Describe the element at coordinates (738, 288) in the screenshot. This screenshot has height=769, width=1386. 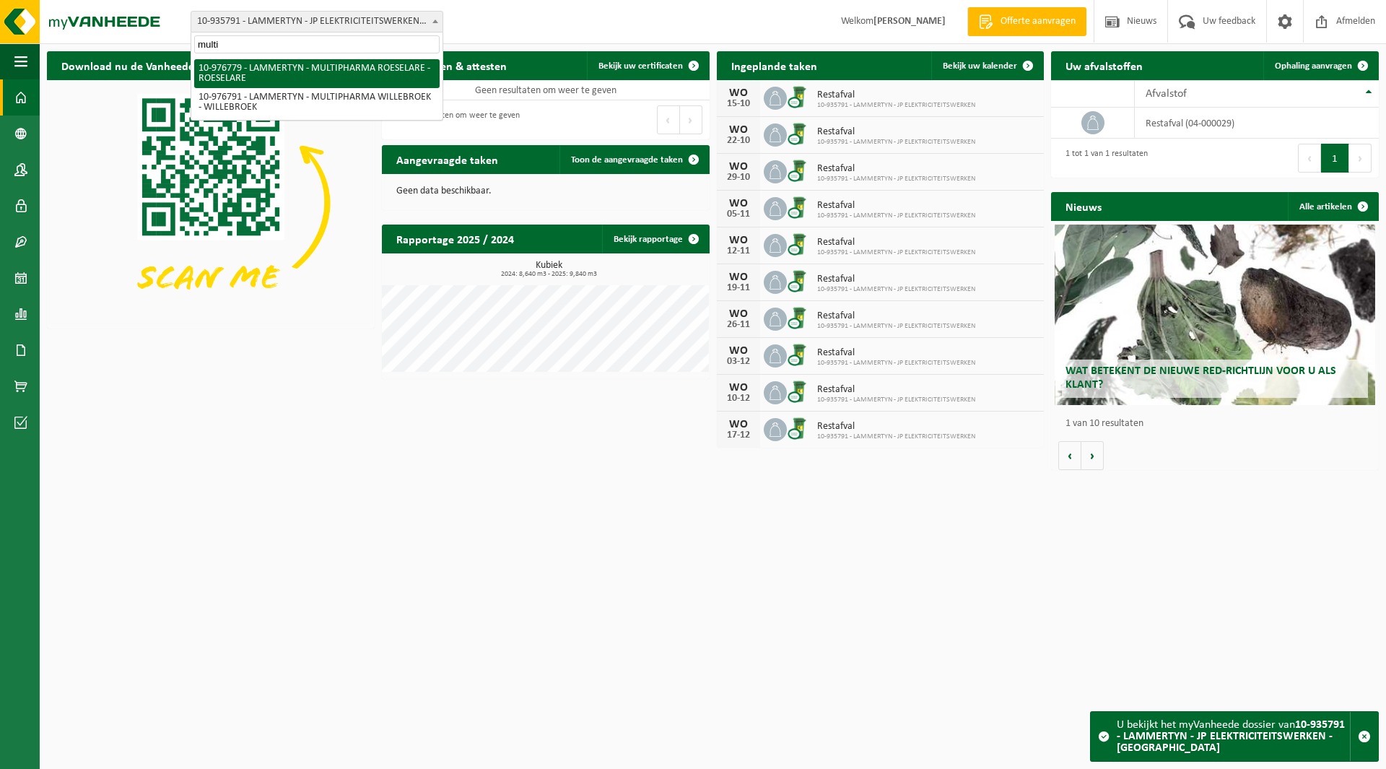
I see `div: 19-11` at that location.